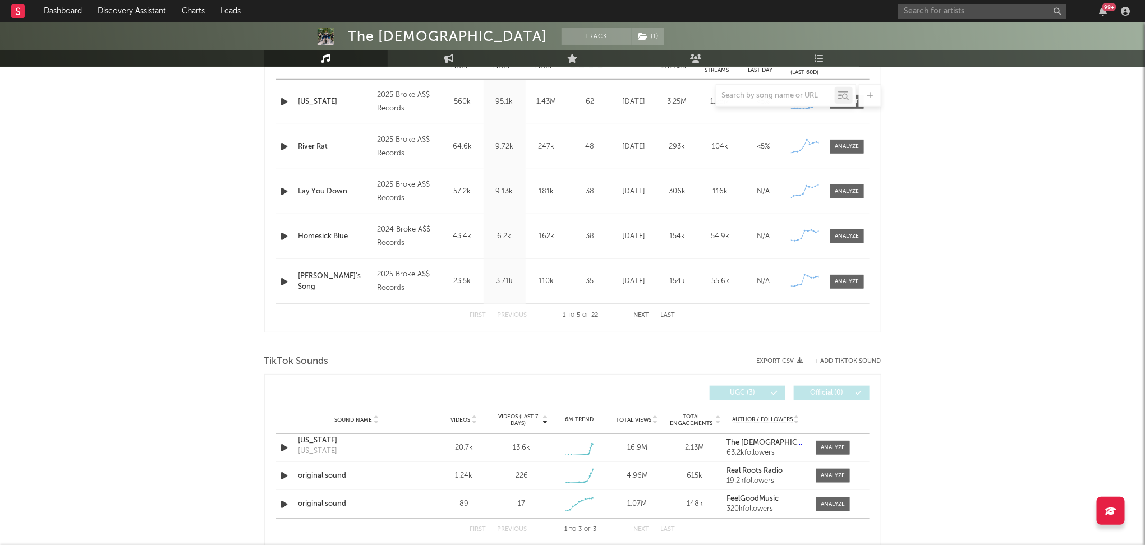 The width and height of the screenshot is (1145, 545). What do you see at coordinates (780, 361) in the screenshot?
I see `button: Export CSV` at bounding box center [780, 361].